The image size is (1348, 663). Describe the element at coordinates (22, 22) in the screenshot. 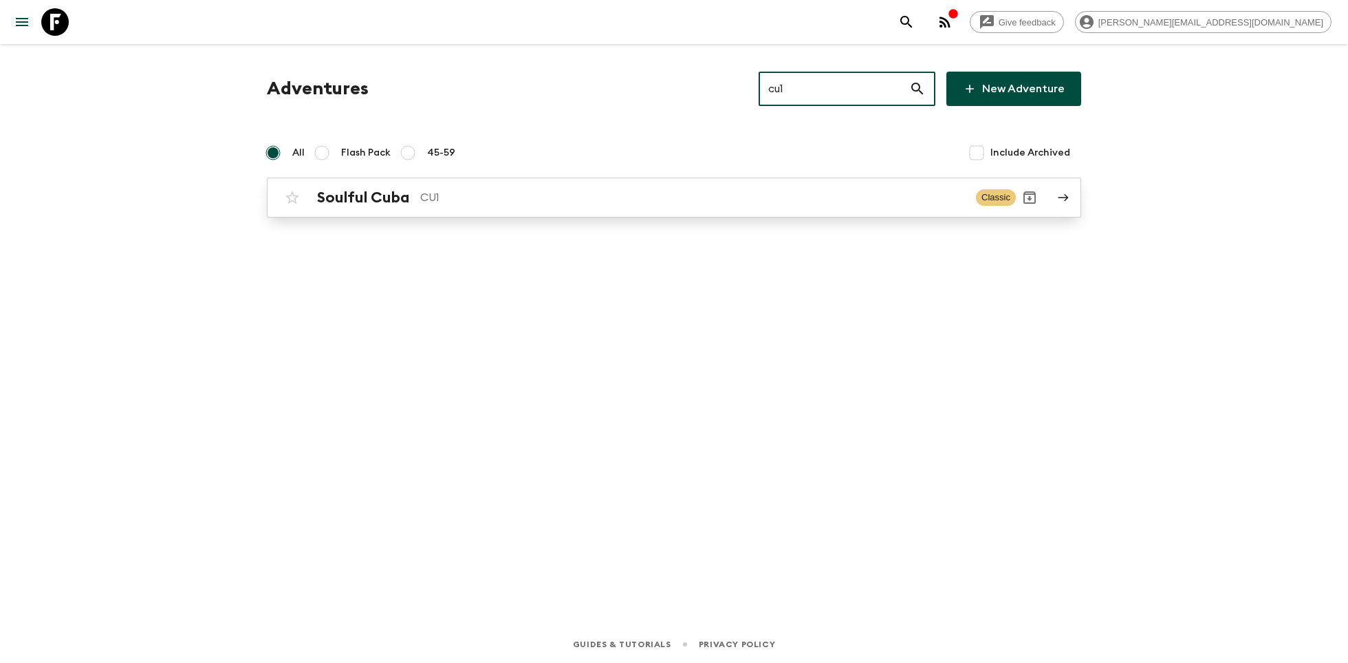

I see `button: menu` at that location.